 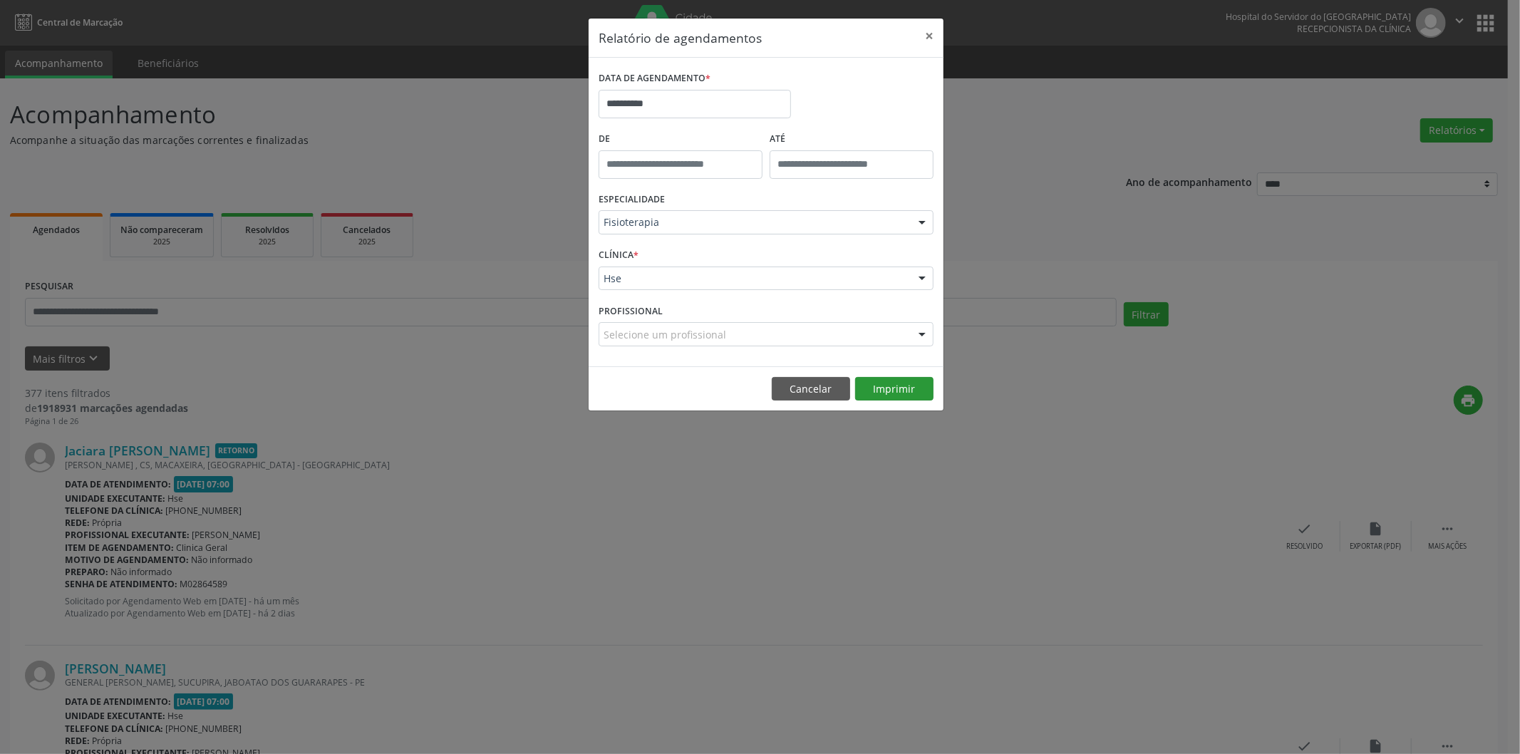 What do you see at coordinates (631, 200) in the screenshot?
I see `label: ESPECIALIDADE` at bounding box center [631, 200].